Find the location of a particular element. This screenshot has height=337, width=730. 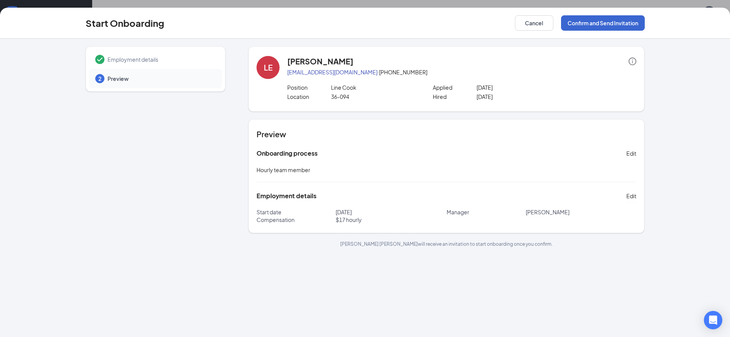

span: 2 is located at coordinates (100, 79).